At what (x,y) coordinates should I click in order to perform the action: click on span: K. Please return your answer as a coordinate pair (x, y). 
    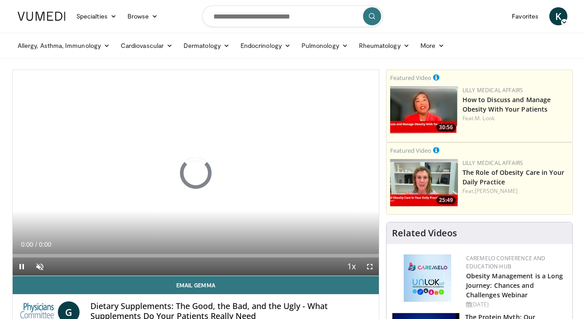
    Looking at the image, I should click on (558, 16).